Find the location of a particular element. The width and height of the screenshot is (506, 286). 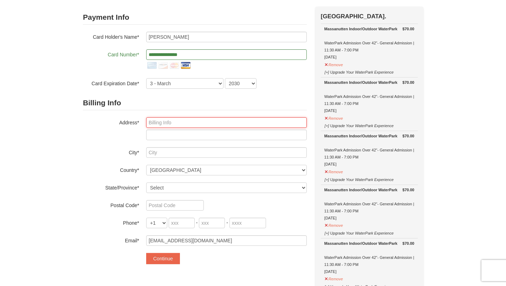

img: visa.png is located at coordinates (186, 65).